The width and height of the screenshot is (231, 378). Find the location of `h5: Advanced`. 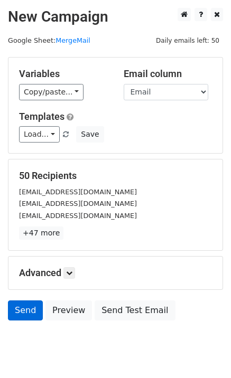

h5: Advanced is located at coordinates (115, 273).